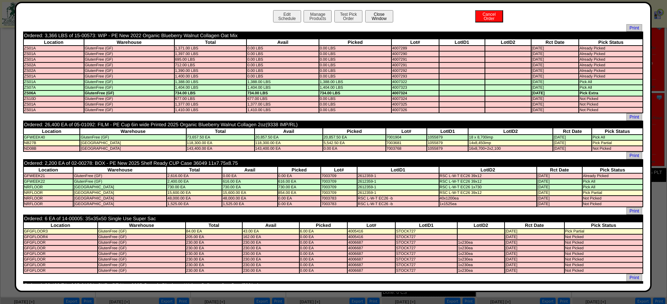  What do you see at coordinates (211, 54) in the screenshot?
I see `td: 1,397.00 LBS` at bounding box center [211, 54].